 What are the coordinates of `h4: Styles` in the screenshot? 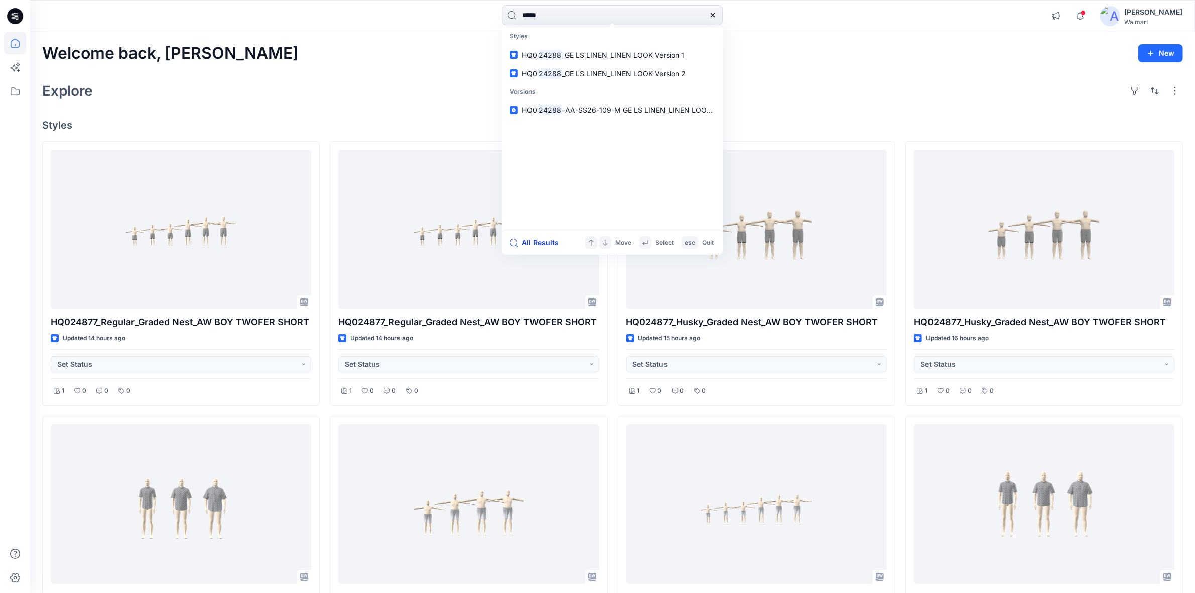 It's located at (612, 125).